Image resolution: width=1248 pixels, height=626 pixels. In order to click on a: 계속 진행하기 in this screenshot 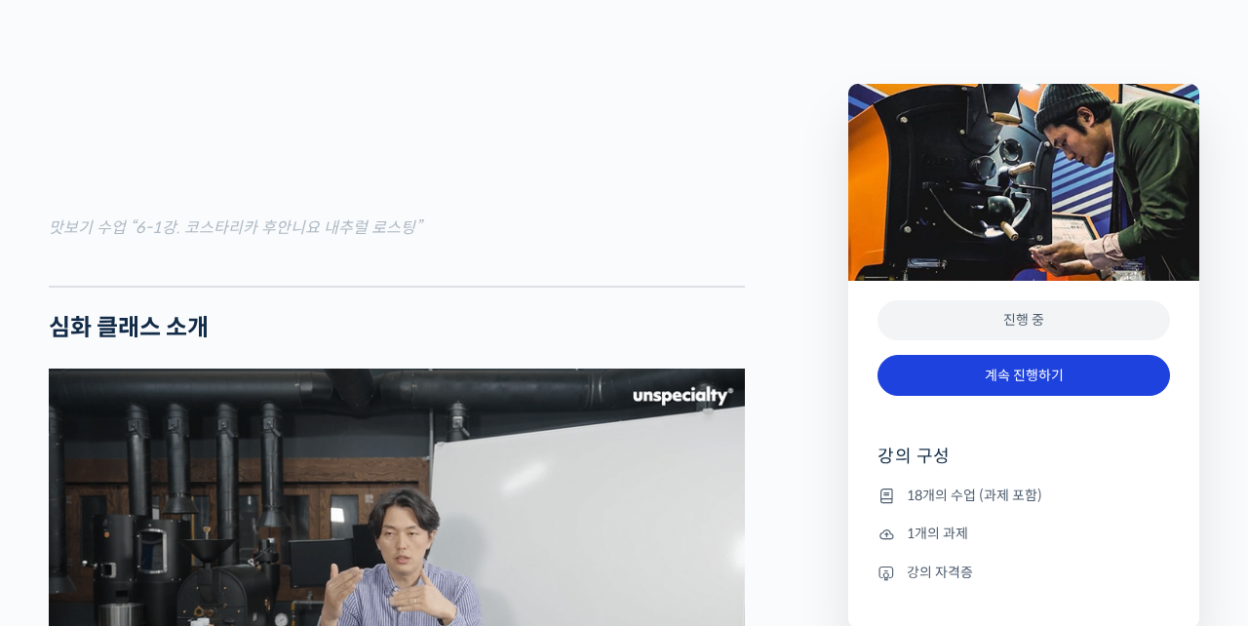, I will do `click(1024, 376)`.